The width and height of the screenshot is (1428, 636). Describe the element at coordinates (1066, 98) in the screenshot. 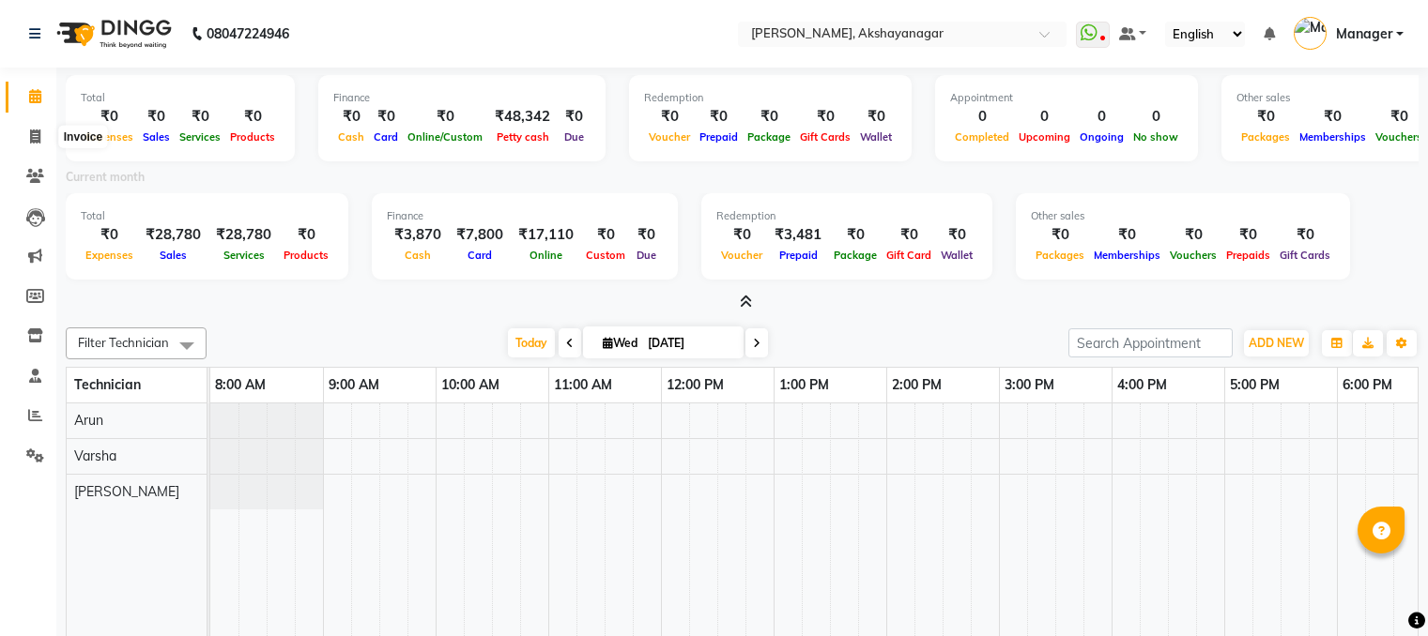

I see `div: Appointment` at that location.